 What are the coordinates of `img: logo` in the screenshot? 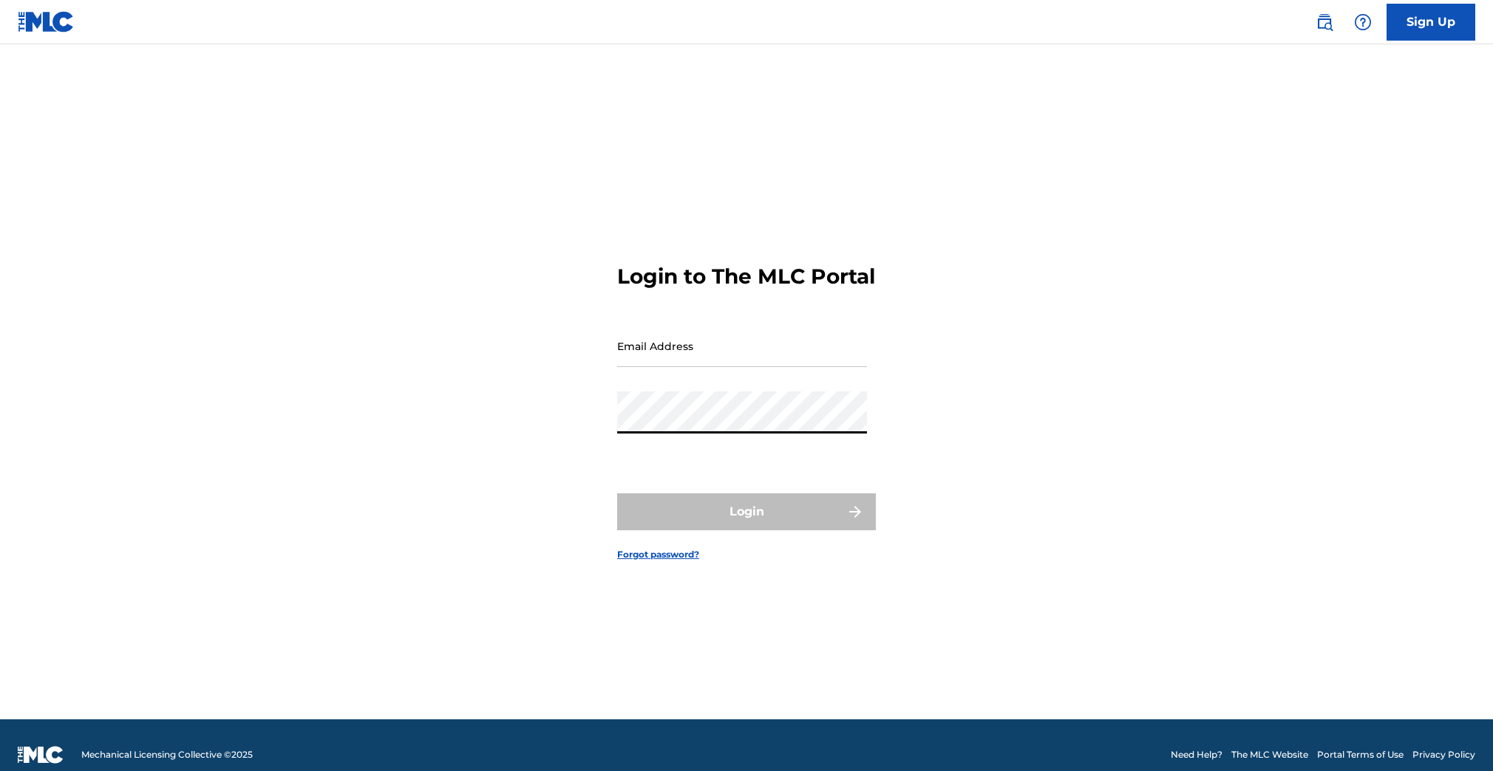 It's located at (41, 755).